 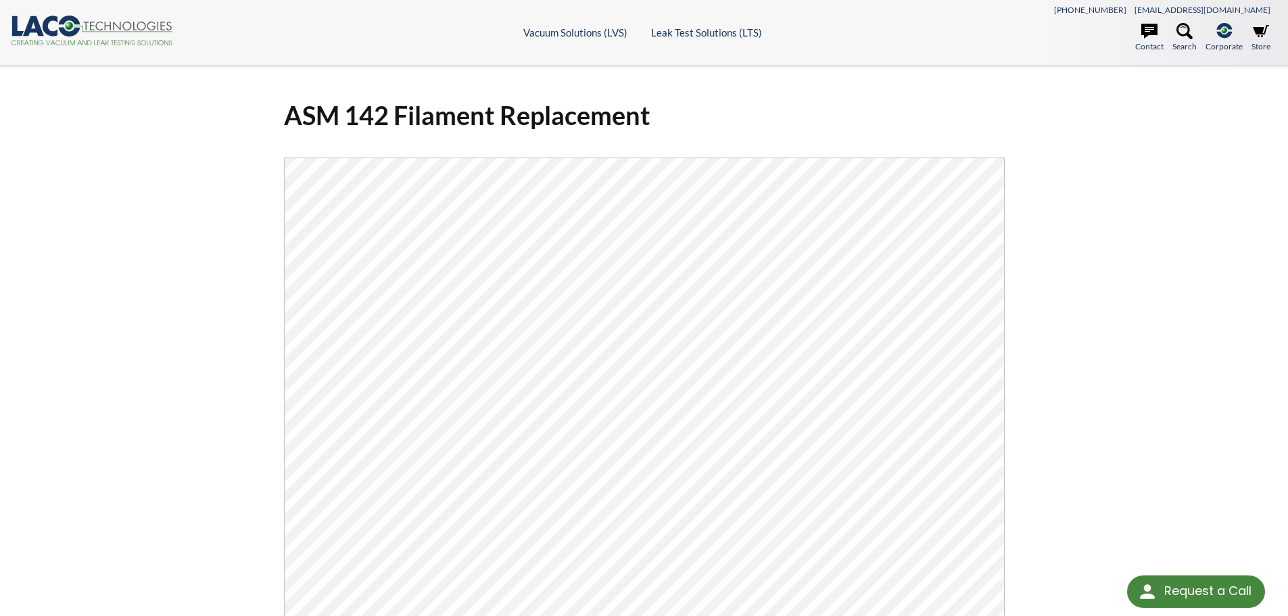 What do you see at coordinates (1150, 38) in the screenshot?
I see `a: Contact` at bounding box center [1150, 38].